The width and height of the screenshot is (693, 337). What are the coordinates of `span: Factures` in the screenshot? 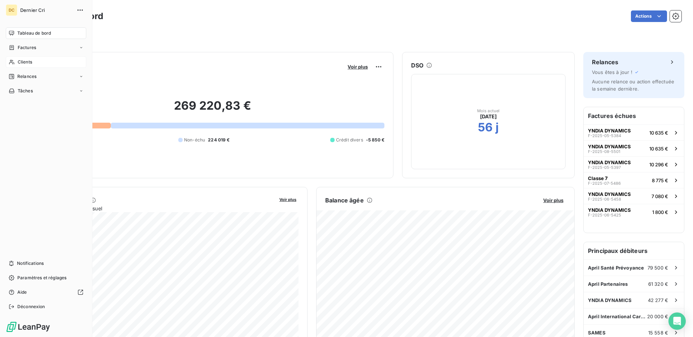 It's located at (27, 48).